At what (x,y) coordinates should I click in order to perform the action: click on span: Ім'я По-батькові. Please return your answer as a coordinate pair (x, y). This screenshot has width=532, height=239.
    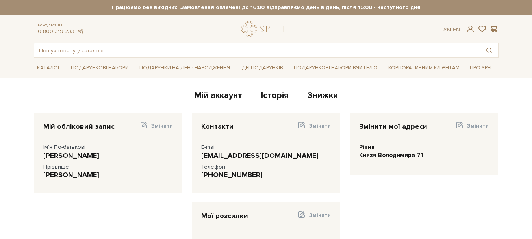
    Looking at the image, I should click on (64, 147).